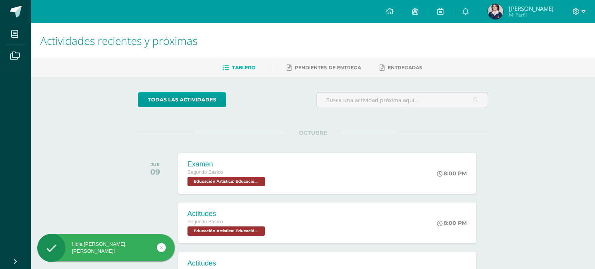 This screenshot has height=269, width=595. Describe the element at coordinates (244, 67) in the screenshot. I see `span: Tablero` at that location.